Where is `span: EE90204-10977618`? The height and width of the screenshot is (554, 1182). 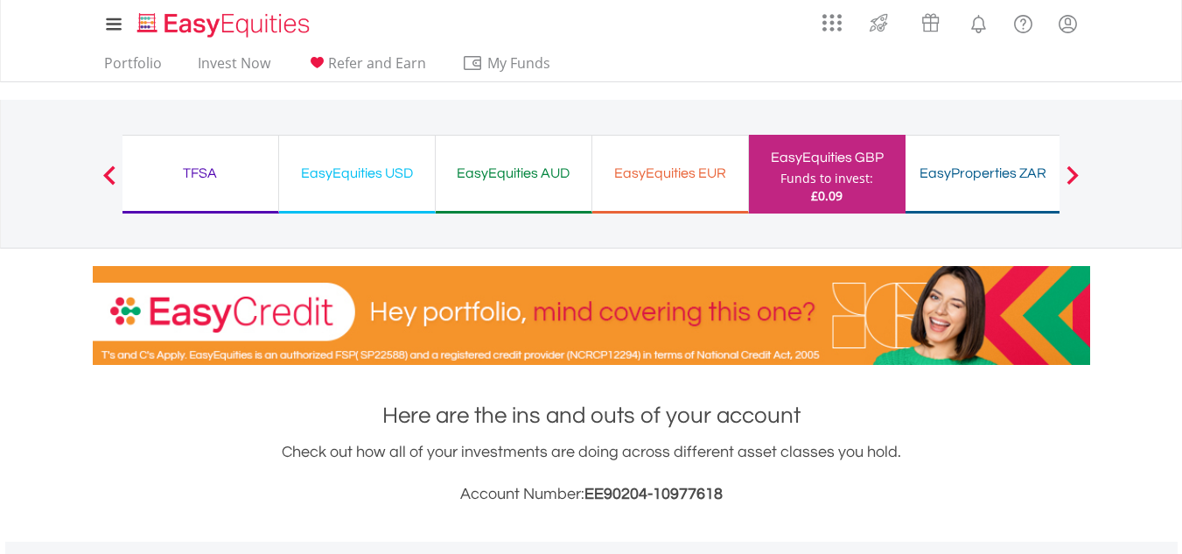 span: EE90204-10977618 is located at coordinates (654, 493).